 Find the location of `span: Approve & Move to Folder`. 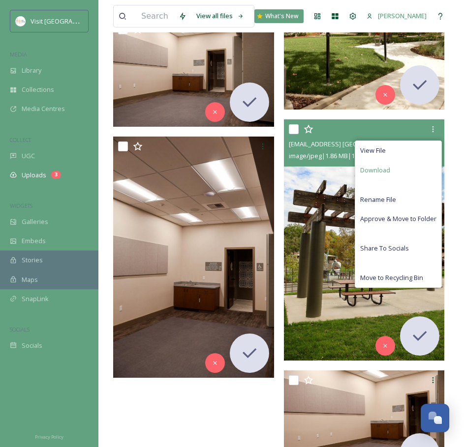

span: Approve & Move to Folder is located at coordinates (398, 219).